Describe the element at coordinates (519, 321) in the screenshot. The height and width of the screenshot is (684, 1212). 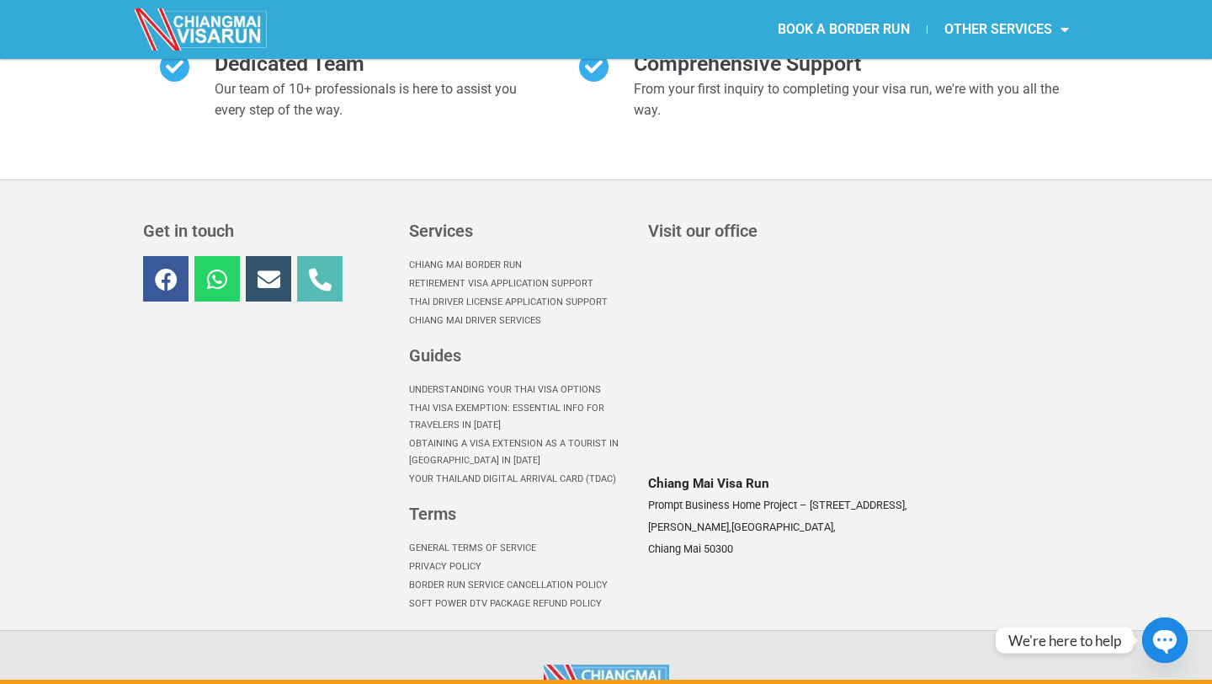
I see `a: Chiang Mai Driver Services` at that location.